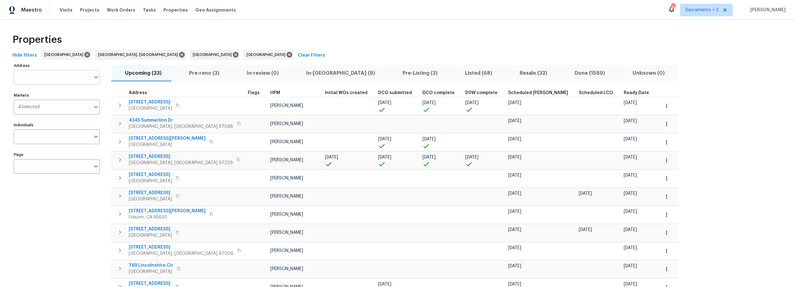 This screenshot has width=795, height=287. I want to click on span: 4 Selected, so click(29, 107).